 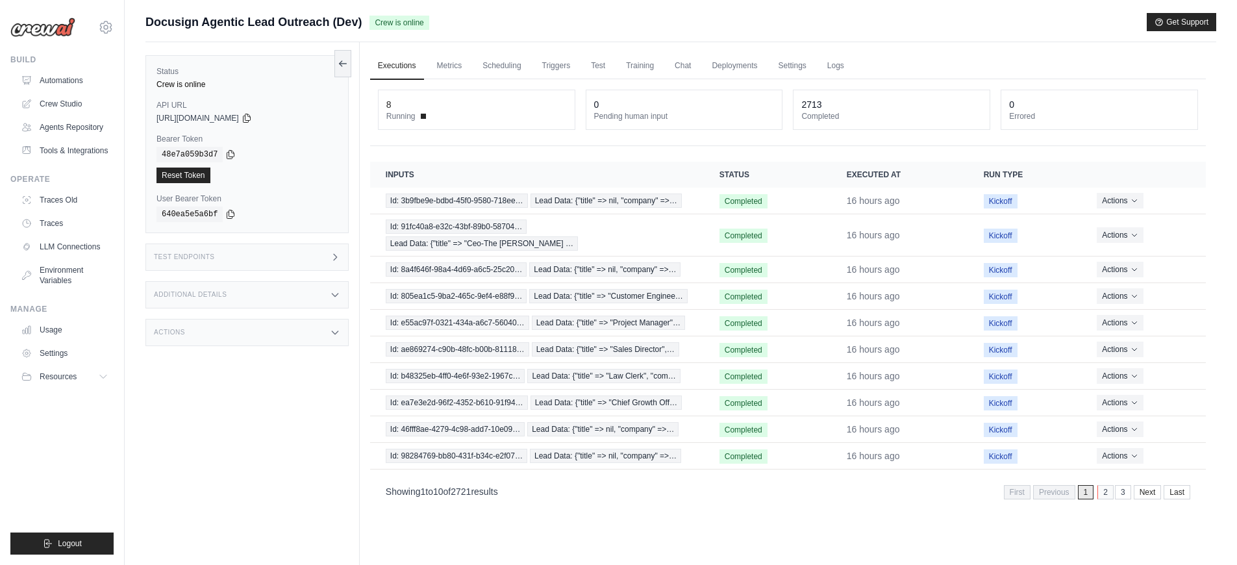 What do you see at coordinates (438, 492) in the screenshot?
I see `span: 10` at bounding box center [438, 492].